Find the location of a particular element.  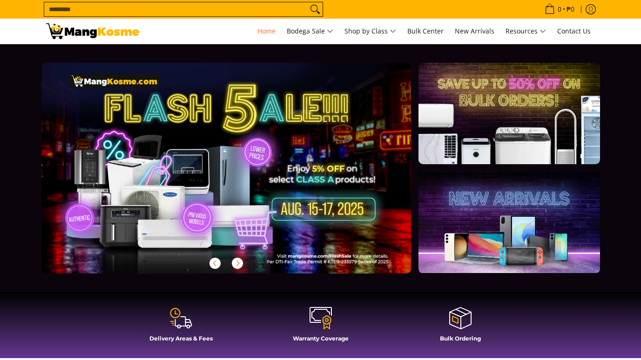

img: Mang Kosme: Your Home Appliances Warehouse Sale Partner! is located at coordinates (93, 31).